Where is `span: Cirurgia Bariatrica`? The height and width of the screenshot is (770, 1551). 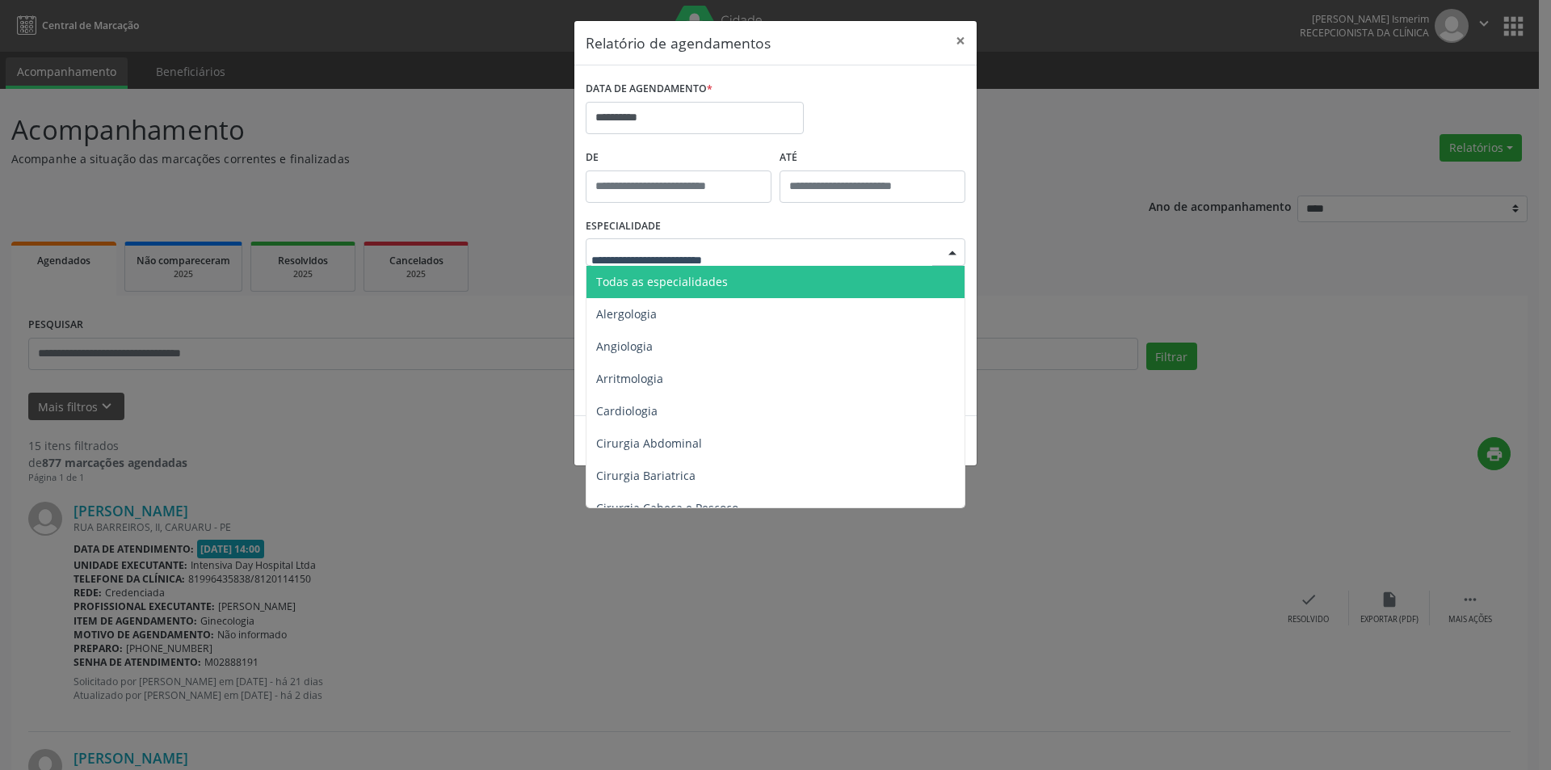
span: Cirurgia Bariatrica is located at coordinates (646, 475).